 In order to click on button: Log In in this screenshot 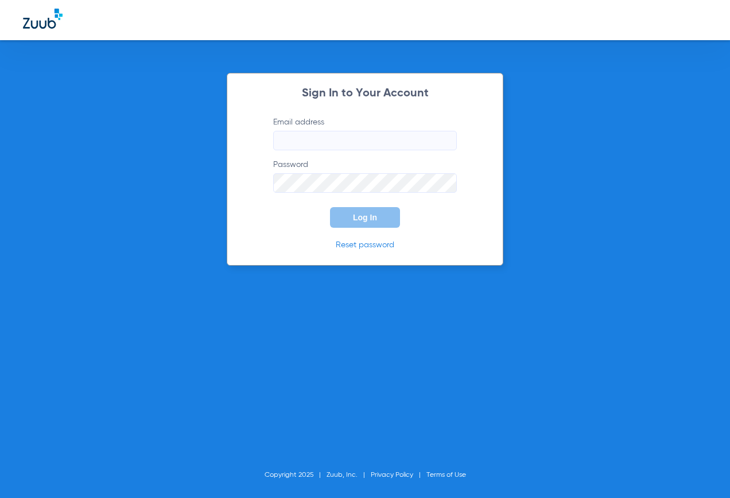, I will do `click(365, 217)`.